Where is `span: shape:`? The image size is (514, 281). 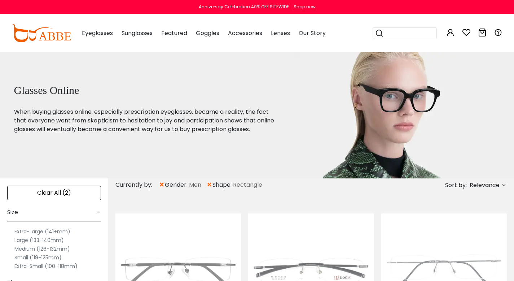
span: shape: is located at coordinates (222, 185).